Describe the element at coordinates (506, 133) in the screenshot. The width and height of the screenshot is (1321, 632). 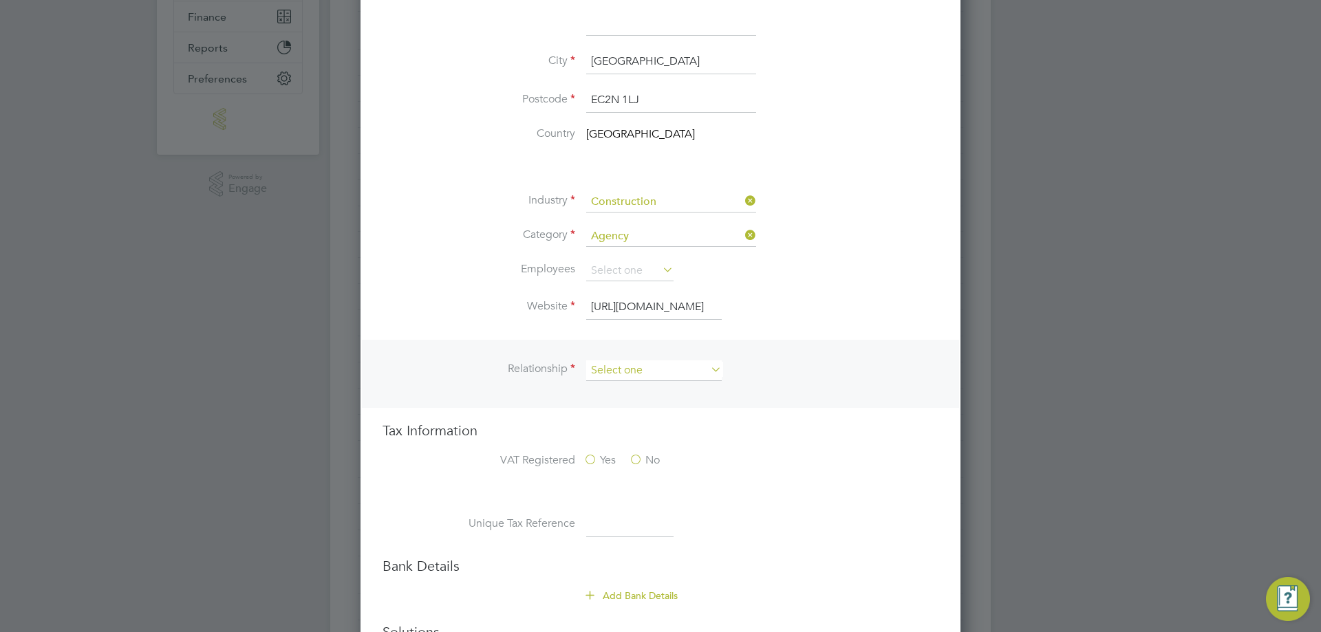
I see `label: Country` at that location.